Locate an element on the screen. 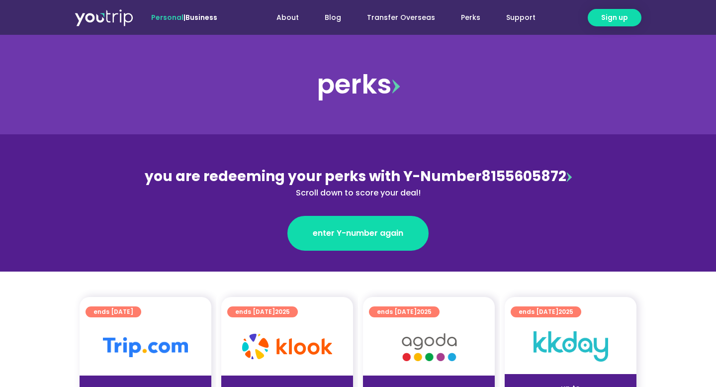 The height and width of the screenshot is (387, 716). a: Sign up is located at coordinates (614, 17).